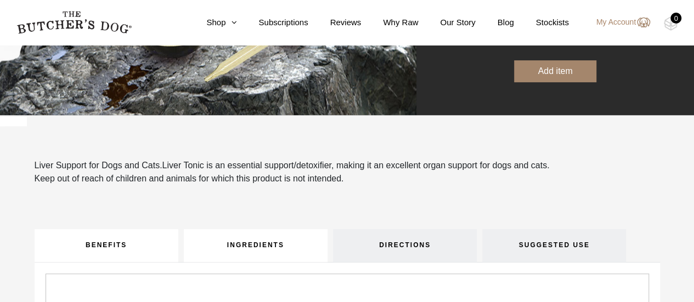  Describe the element at coordinates (495, 22) in the screenshot. I see `a: Blog` at that location.